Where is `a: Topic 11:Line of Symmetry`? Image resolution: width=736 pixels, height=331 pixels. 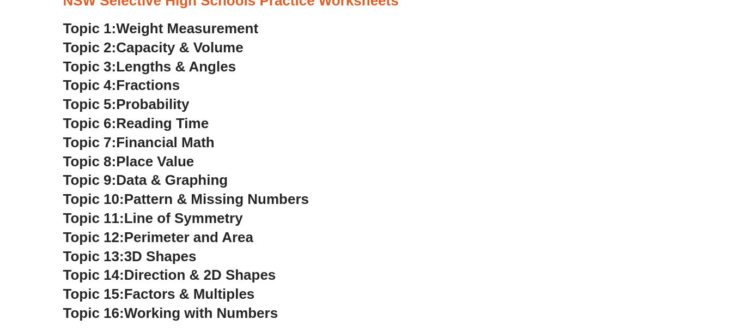 a: Topic 11:Line of Symmetry is located at coordinates (153, 218).